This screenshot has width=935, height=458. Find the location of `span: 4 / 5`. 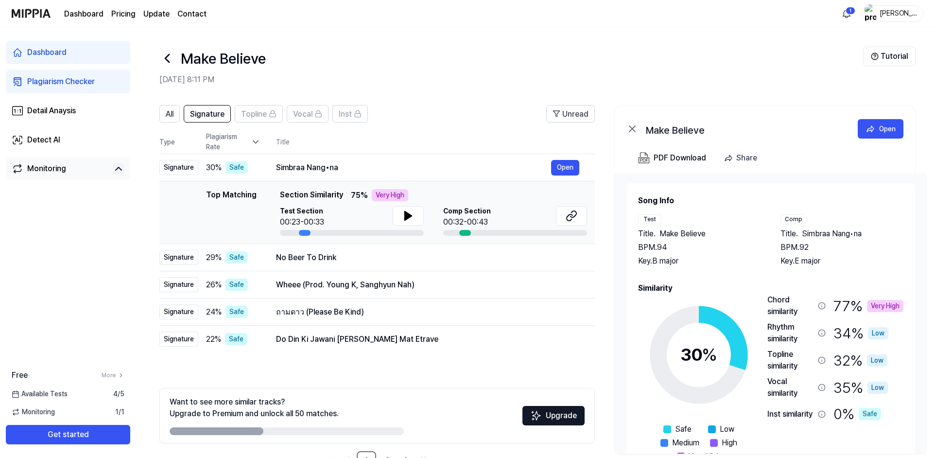

span: 4 / 5 is located at coordinates (119, 394).